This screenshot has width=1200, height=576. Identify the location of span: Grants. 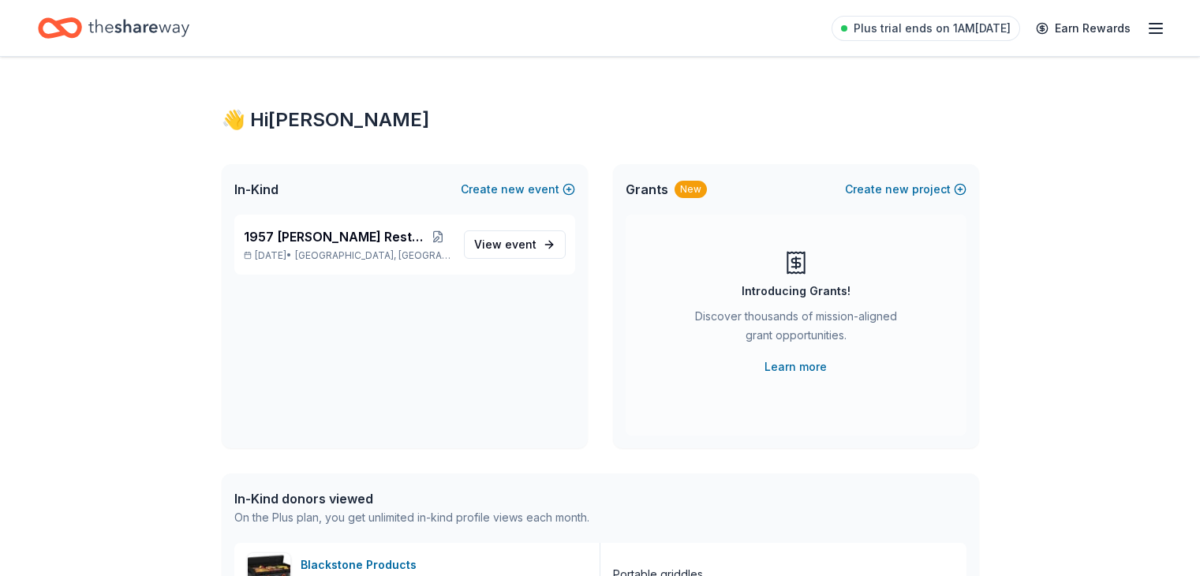
(647, 189).